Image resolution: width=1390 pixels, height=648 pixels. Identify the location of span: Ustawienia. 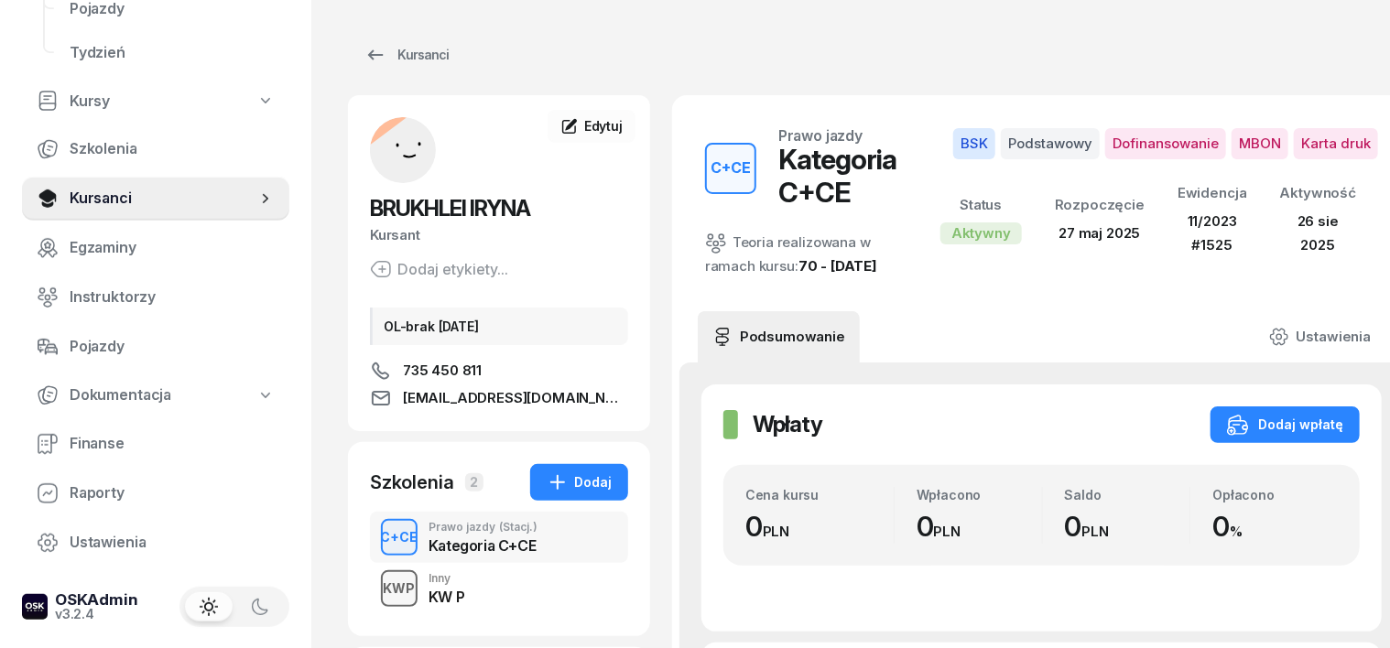
(172, 543).